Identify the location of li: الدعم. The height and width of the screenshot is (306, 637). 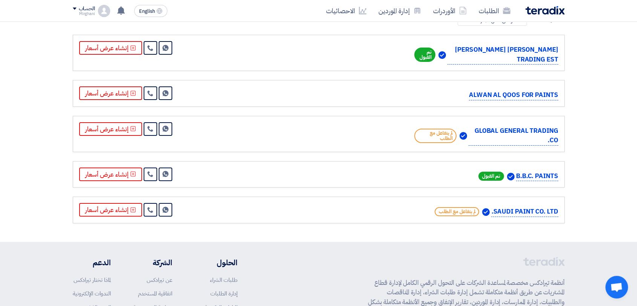
(92, 262).